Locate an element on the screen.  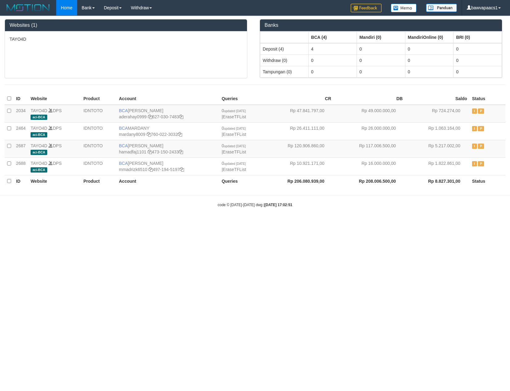
td: 2034 is located at coordinates (21, 114).